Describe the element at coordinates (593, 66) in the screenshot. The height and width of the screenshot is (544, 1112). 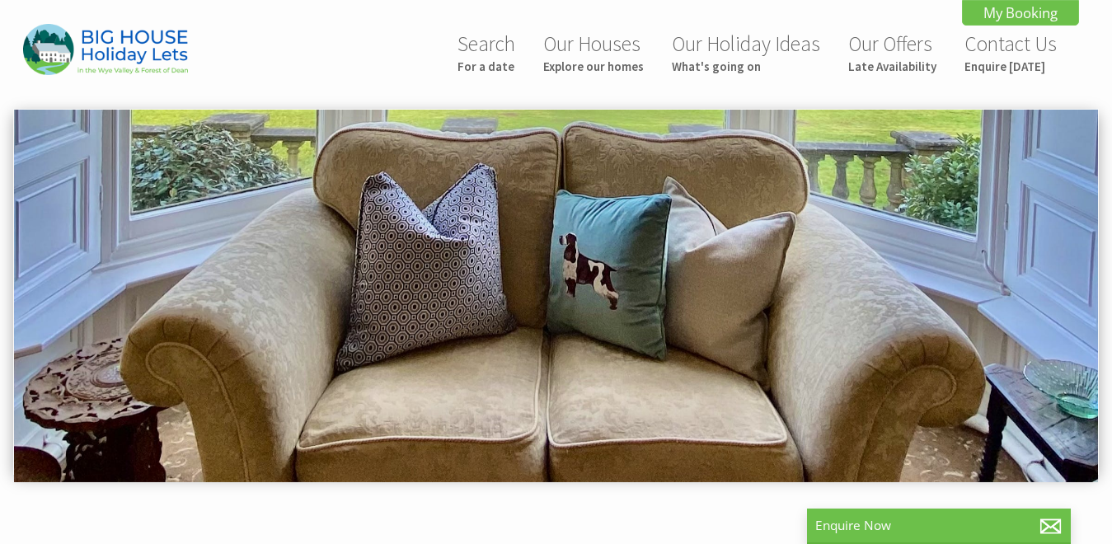
I see `small: Explore our homes` at that location.